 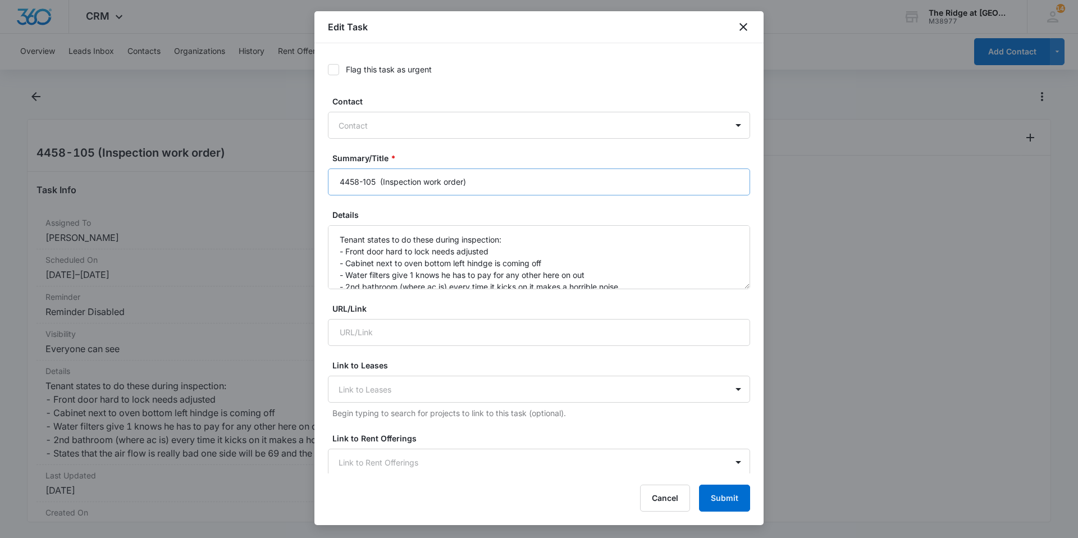 I want to click on div: Flag this task as urgent, so click(x=388, y=69).